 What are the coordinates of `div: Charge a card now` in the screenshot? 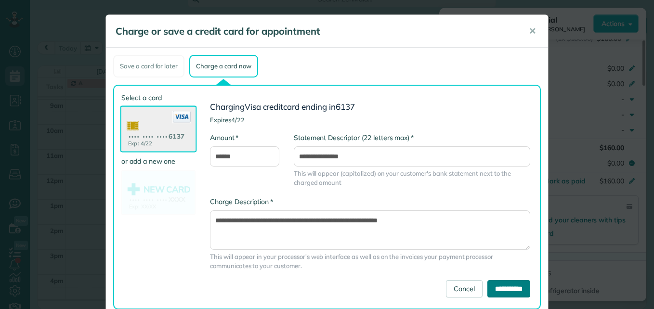 It's located at (223, 66).